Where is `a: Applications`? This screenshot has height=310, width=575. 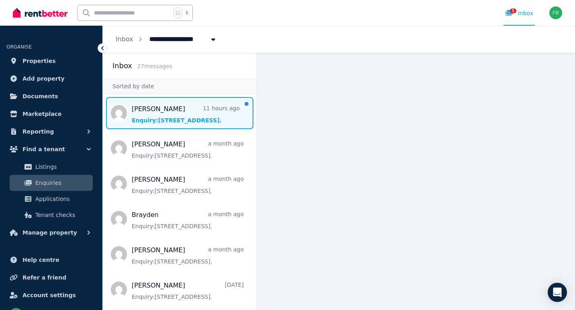 a: Applications is located at coordinates (51, 199).